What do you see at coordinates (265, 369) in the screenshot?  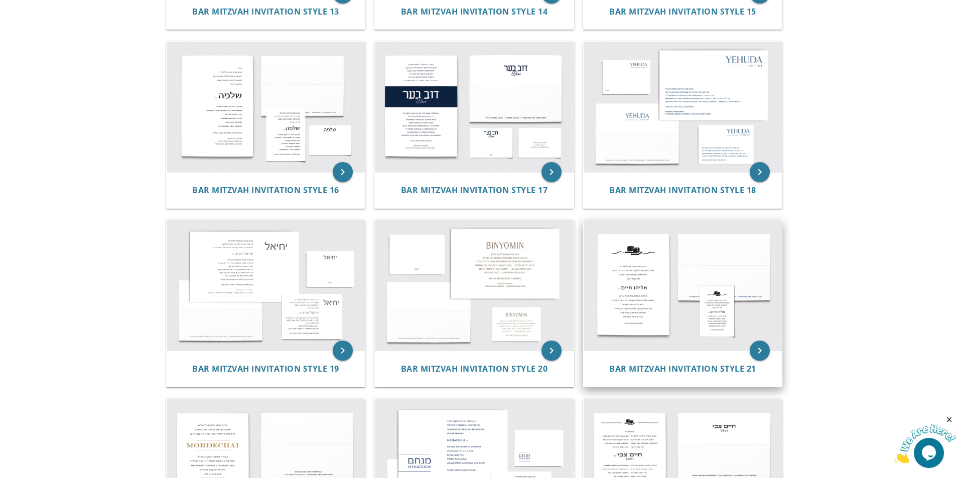 I see `a: Bar Mitzvah Invitation Style 19` at bounding box center [265, 369].